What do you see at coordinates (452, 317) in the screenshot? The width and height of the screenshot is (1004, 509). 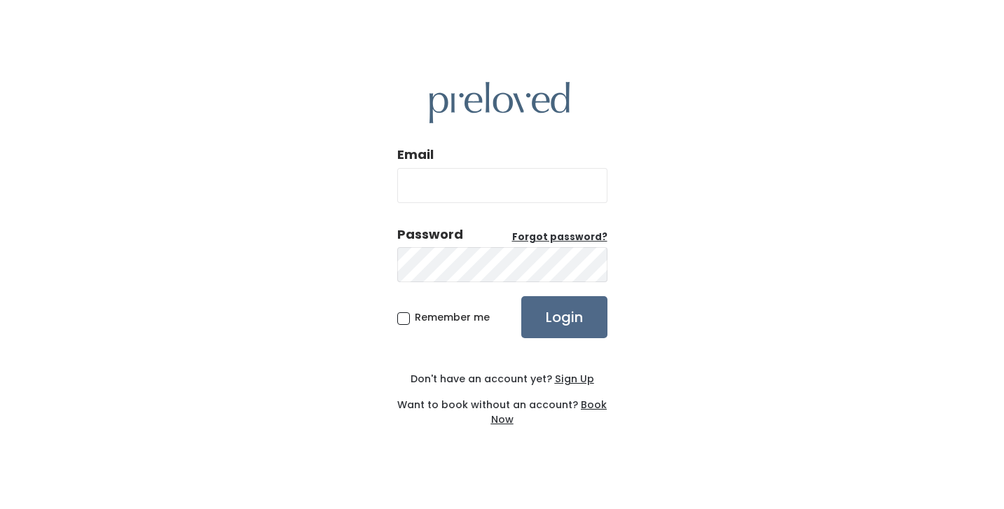 I see `span: Remember me` at bounding box center [452, 317].